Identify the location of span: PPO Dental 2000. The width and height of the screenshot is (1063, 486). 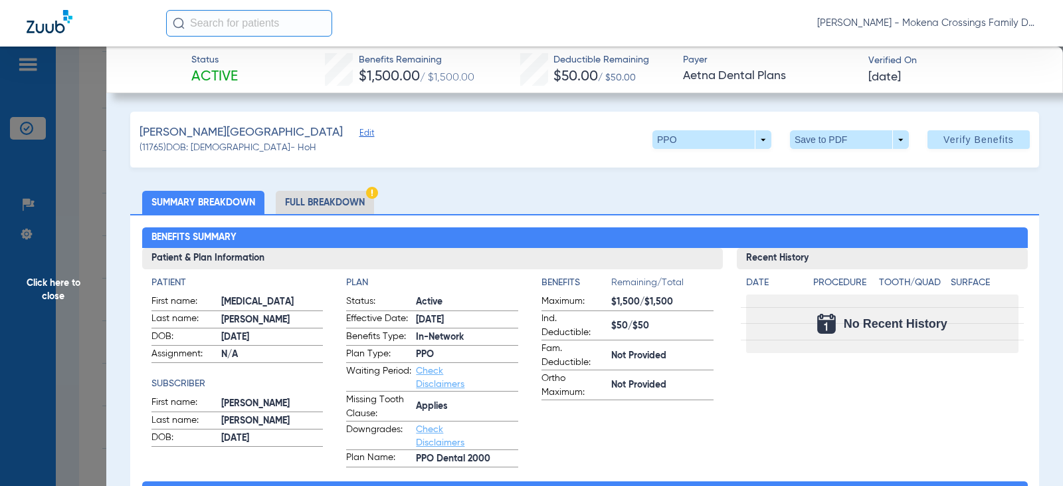
(467, 458).